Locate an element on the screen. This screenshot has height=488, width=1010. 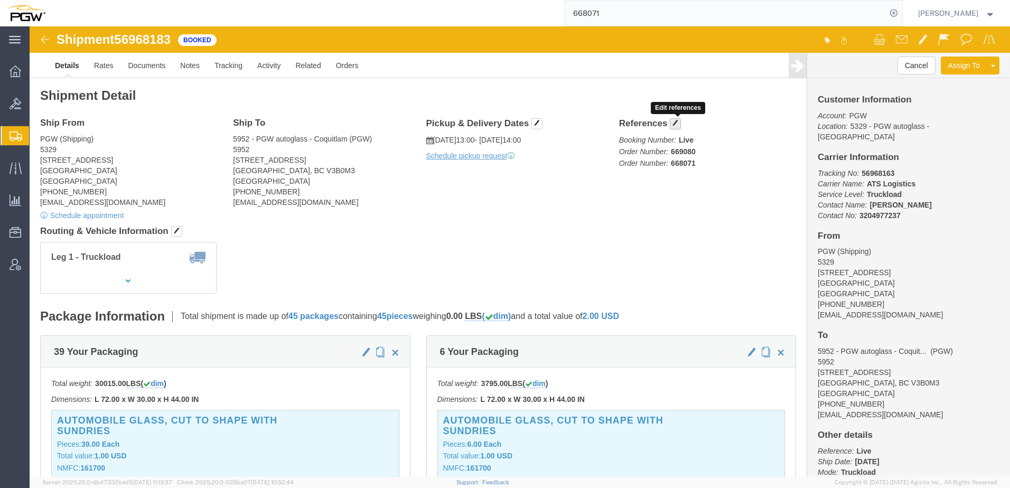
input: Search for shipment number, reference number is located at coordinates (726, 13).